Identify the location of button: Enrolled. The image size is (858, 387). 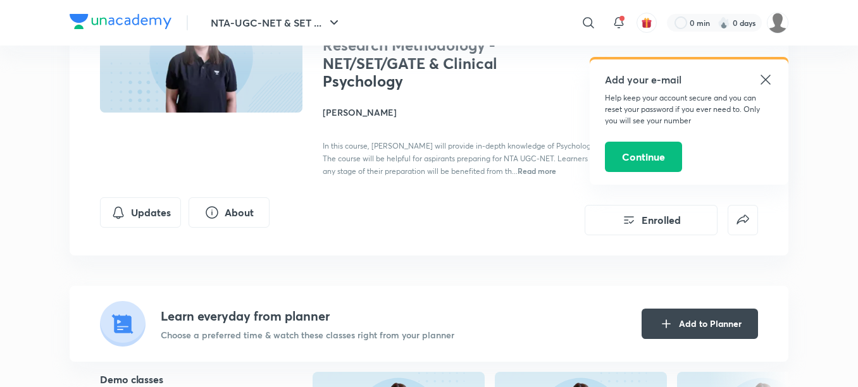
(651, 220).